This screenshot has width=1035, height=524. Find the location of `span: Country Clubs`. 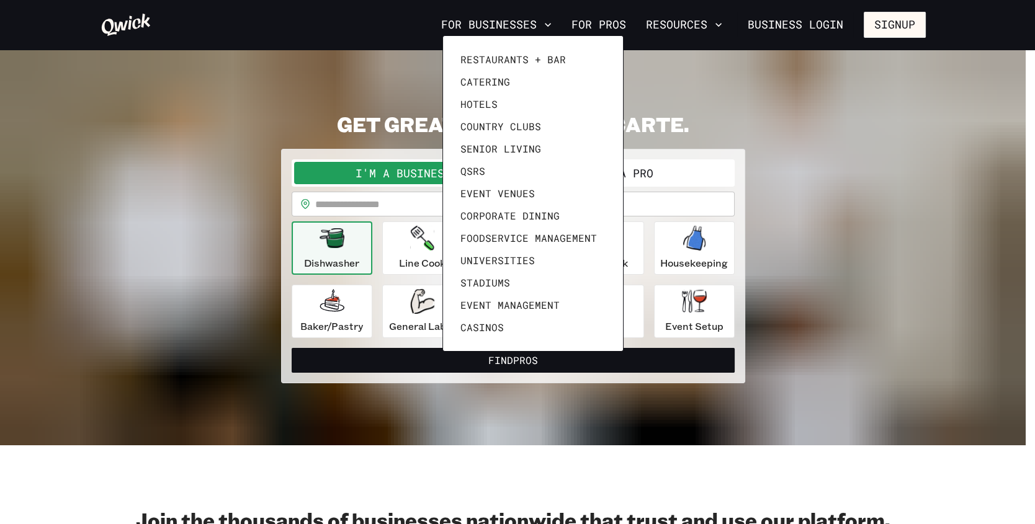

span: Country Clubs is located at coordinates (501, 127).